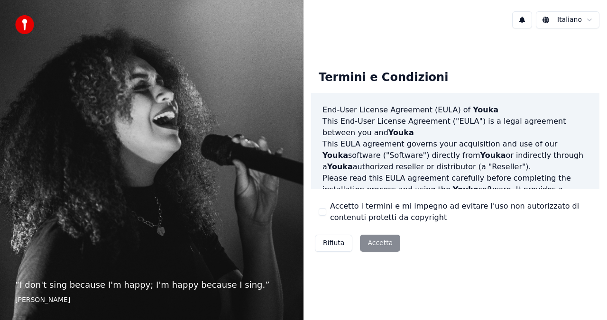 This screenshot has width=607, height=320. I want to click on div: Termini e Condizioni, so click(383, 78).